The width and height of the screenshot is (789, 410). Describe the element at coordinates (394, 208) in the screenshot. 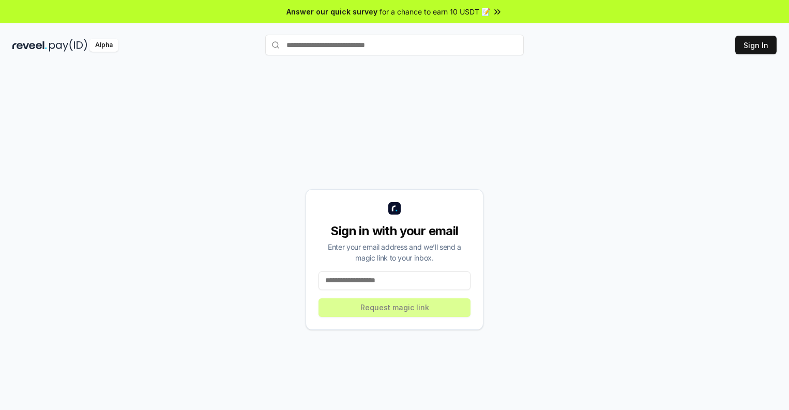

I see `img: logo_small` at that location.